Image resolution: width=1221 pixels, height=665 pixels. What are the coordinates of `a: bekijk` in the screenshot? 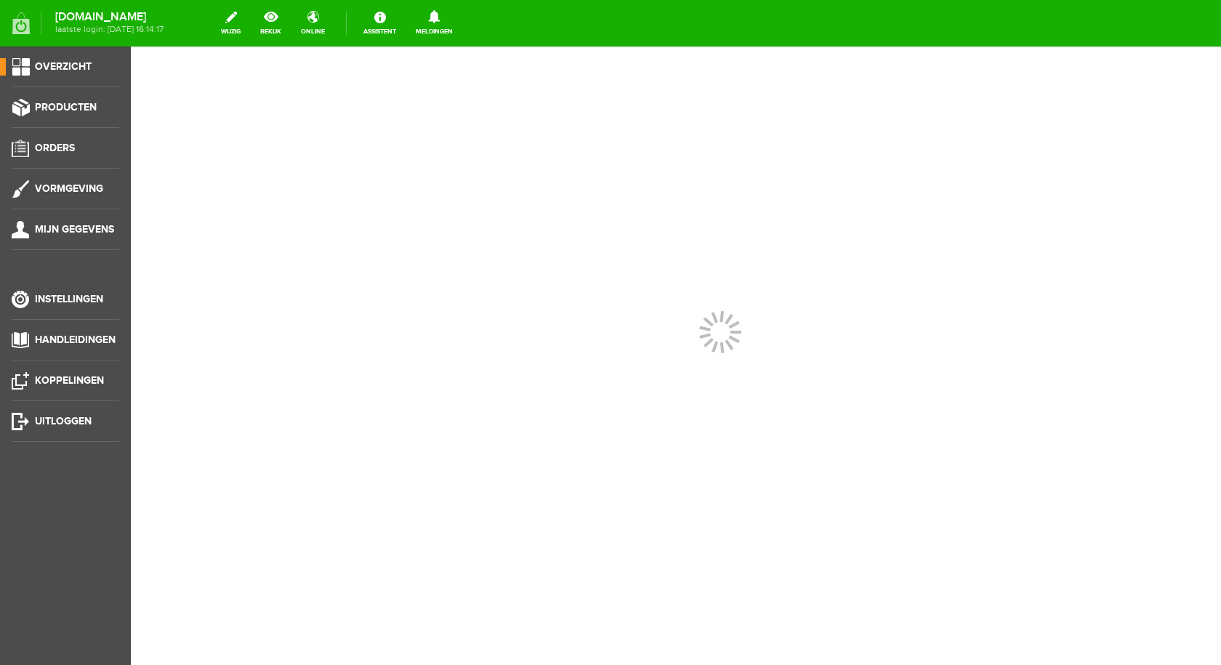 It's located at (270, 23).